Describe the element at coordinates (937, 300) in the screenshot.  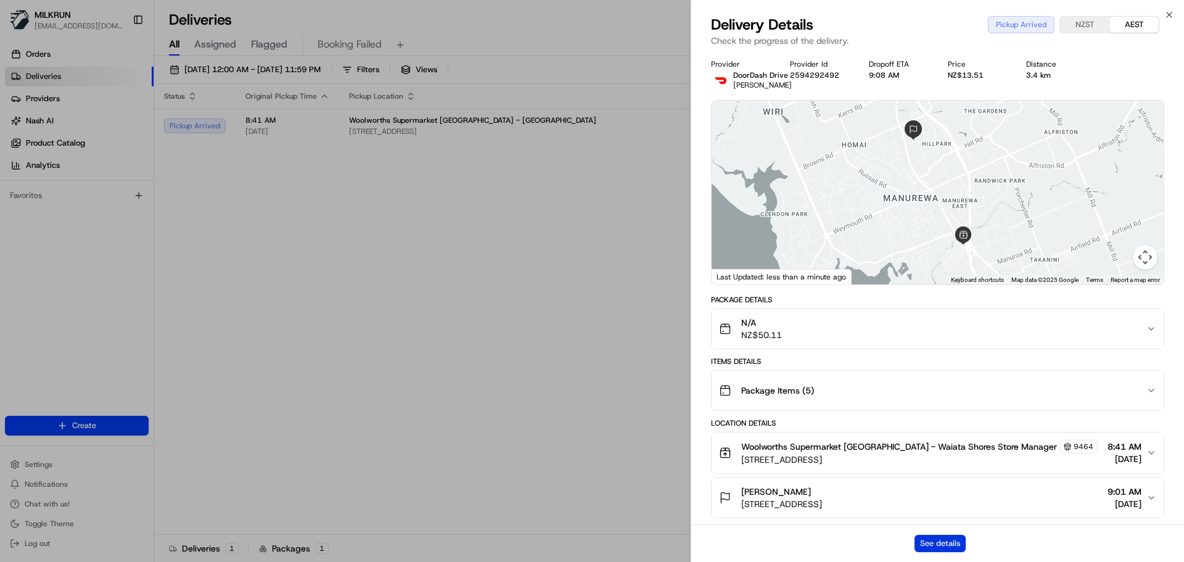
I see `div: Package Details` at that location.